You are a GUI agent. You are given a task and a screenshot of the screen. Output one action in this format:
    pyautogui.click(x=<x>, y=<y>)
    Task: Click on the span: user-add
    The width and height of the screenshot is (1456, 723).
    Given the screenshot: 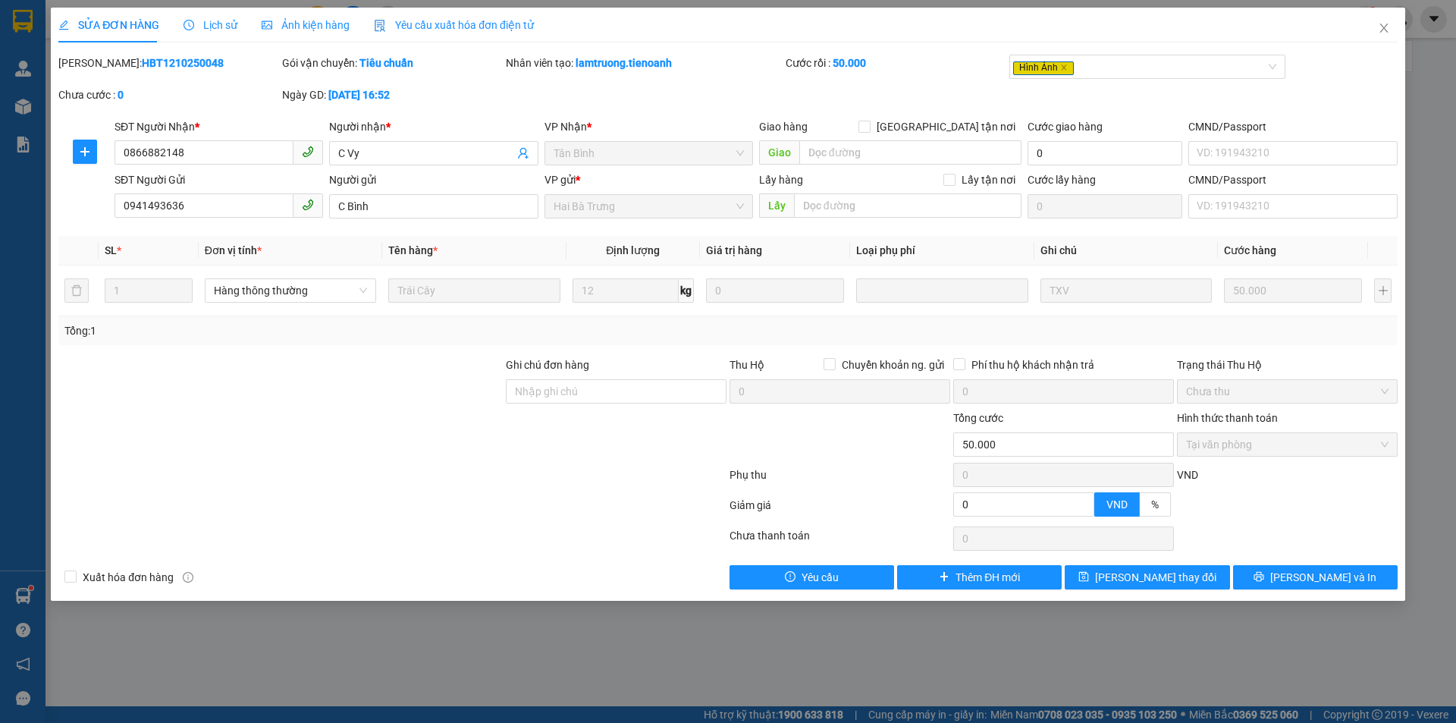 What is the action you would take?
    pyautogui.click(x=523, y=153)
    